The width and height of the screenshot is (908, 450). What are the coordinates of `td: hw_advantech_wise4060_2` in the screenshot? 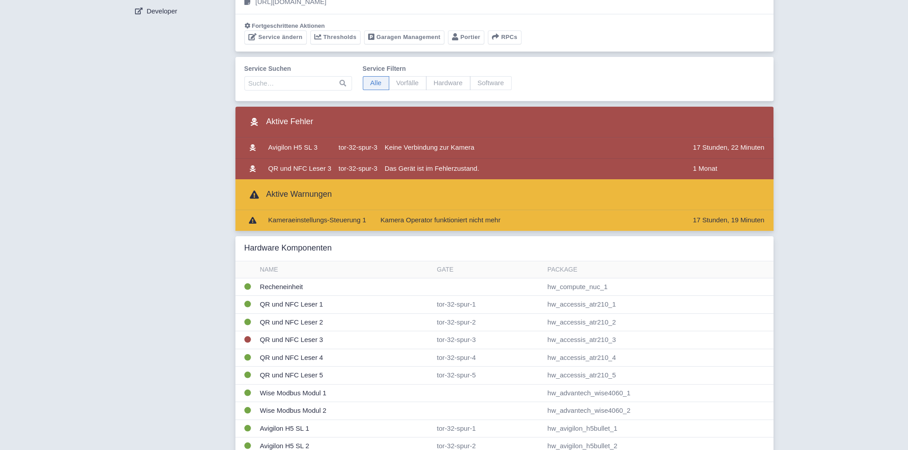 It's located at (659, 411).